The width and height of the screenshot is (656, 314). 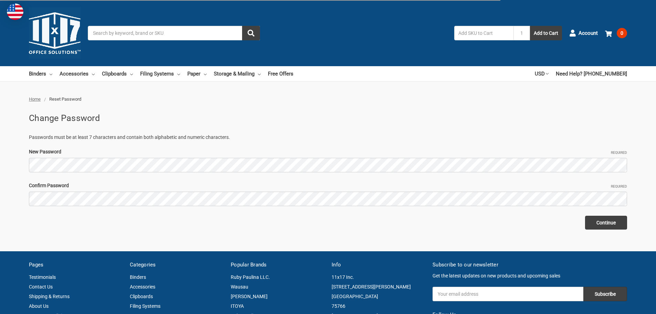 I want to click on input: Search by keyword, brand or SKU, so click(x=174, y=33).